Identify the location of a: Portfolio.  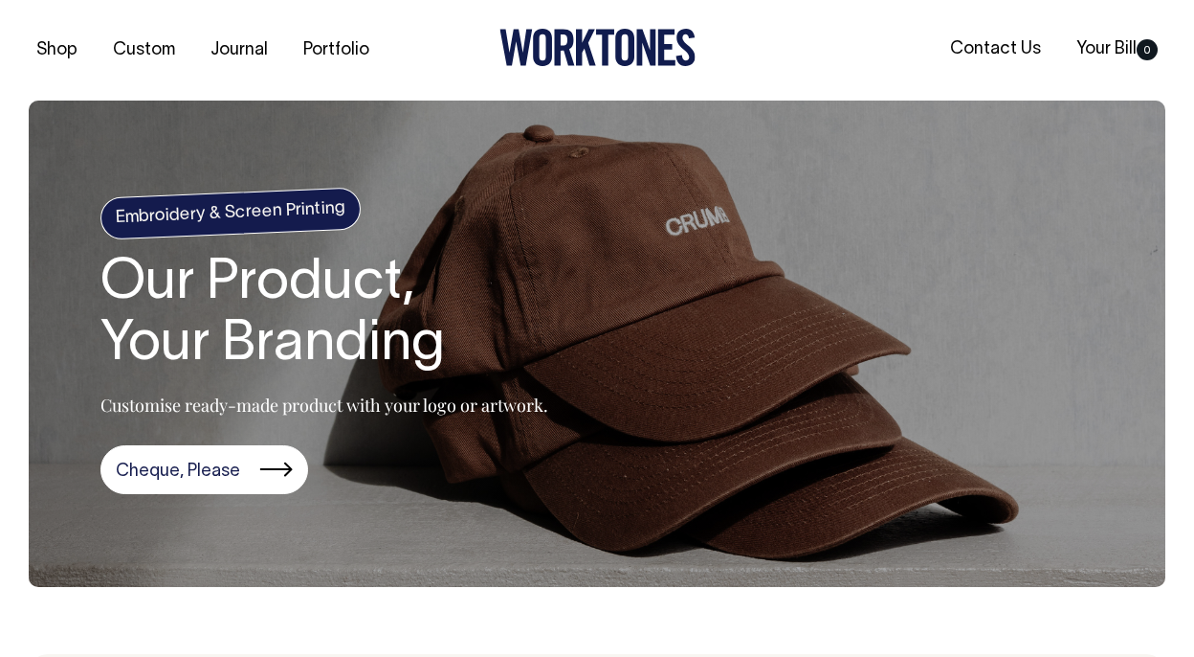
(336, 50).